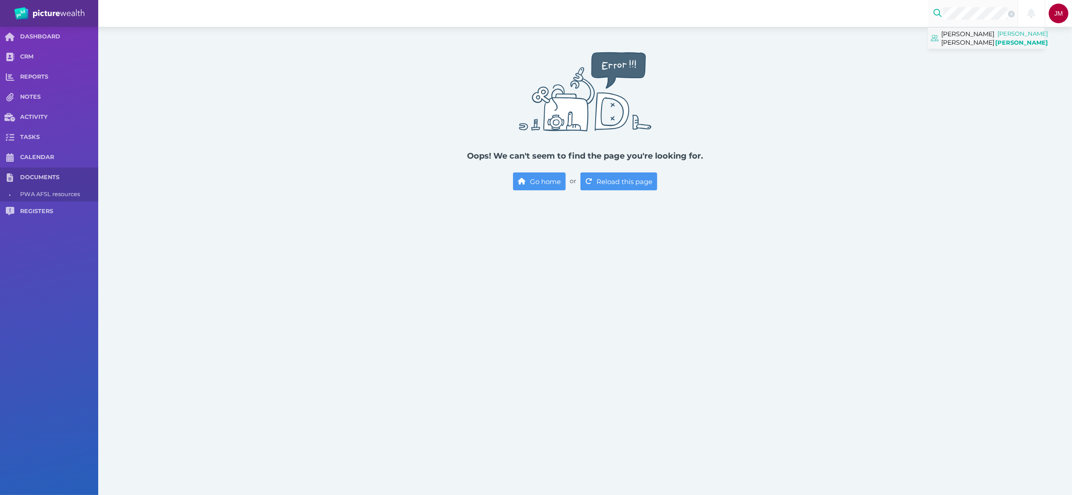 The height and width of the screenshot is (495, 1072). Describe the element at coordinates (59, 211) in the screenshot. I see `span: REGISTERS` at that location.